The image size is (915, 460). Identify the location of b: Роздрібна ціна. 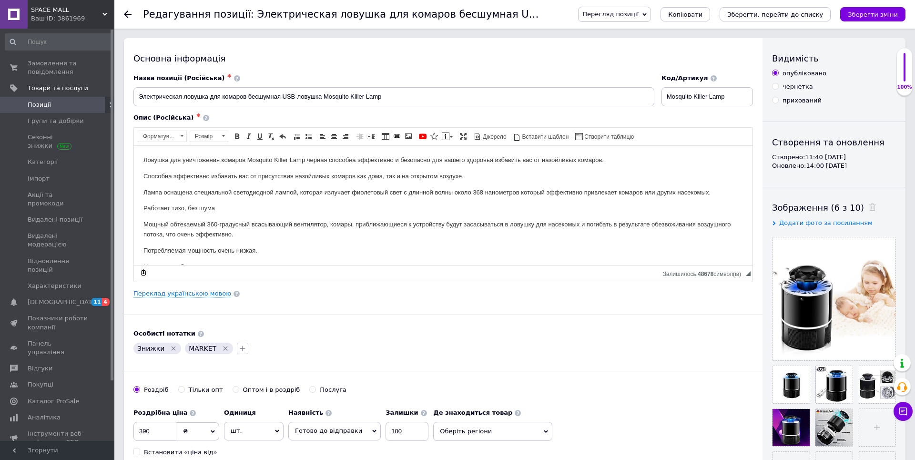
(160, 412).